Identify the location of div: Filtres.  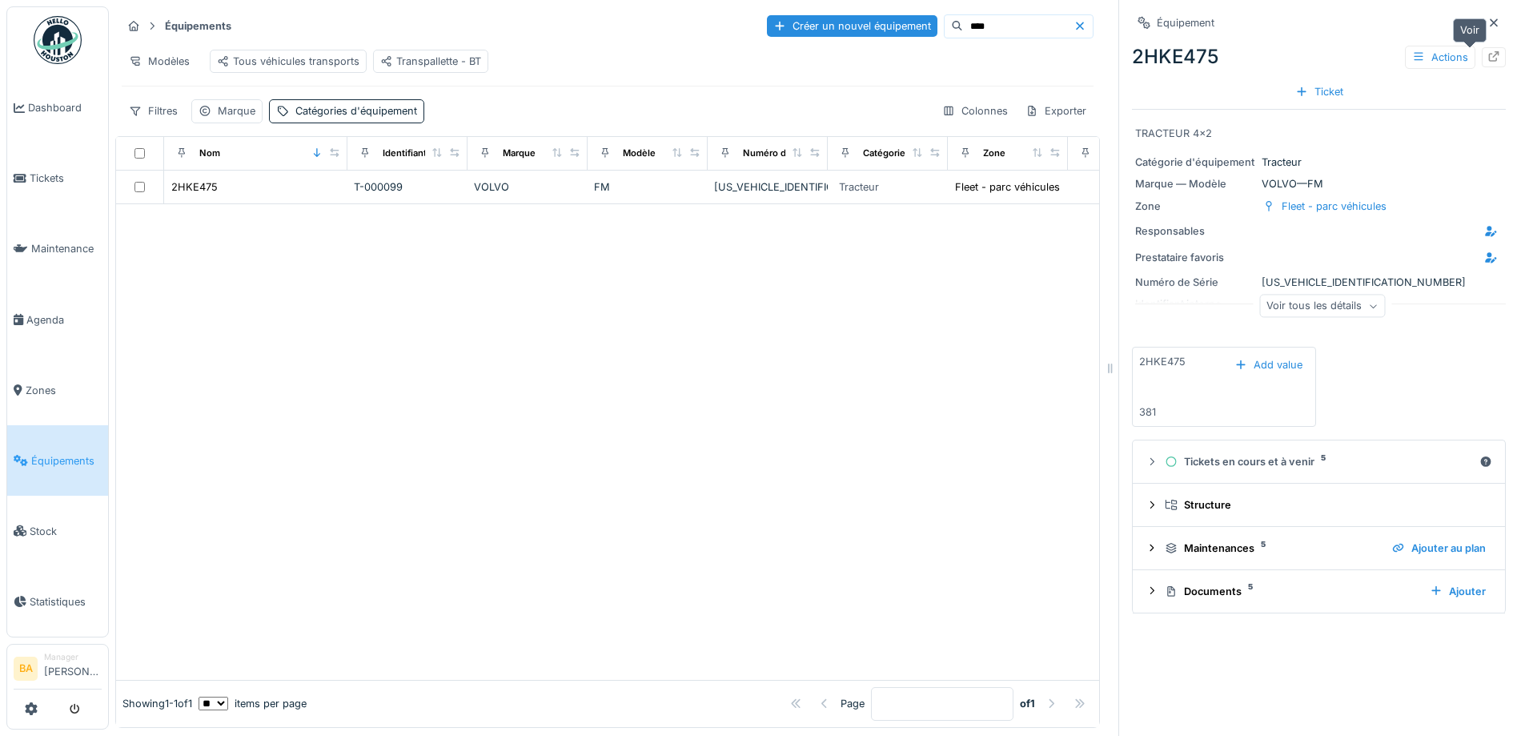
(153, 110).